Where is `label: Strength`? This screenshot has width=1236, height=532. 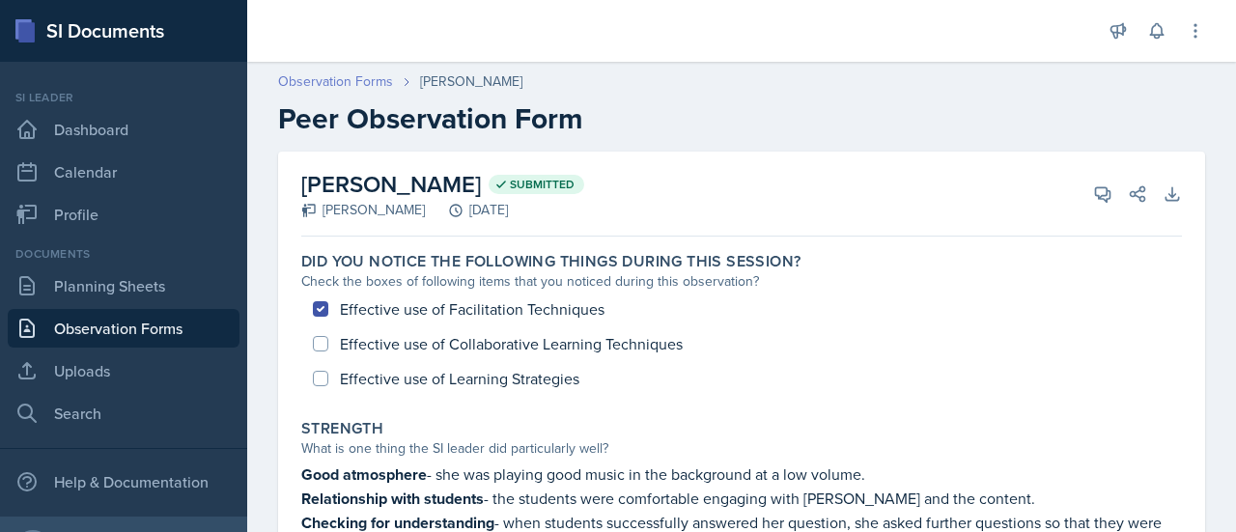 label: Strength is located at coordinates (342, 429).